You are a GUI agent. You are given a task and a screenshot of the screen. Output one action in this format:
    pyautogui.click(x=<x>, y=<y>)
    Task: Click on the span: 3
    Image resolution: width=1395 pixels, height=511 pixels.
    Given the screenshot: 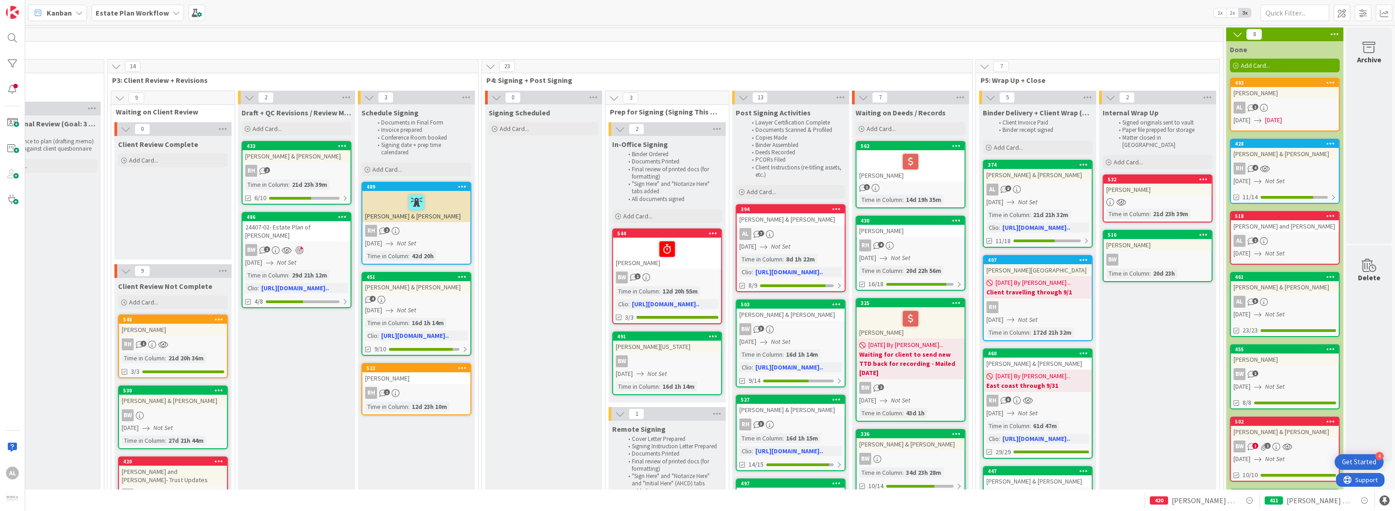 What is the action you would take?
    pyautogui.click(x=761, y=328)
    